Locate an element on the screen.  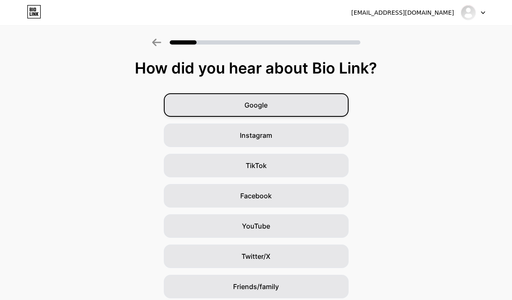
span: Instagram is located at coordinates (256, 135).